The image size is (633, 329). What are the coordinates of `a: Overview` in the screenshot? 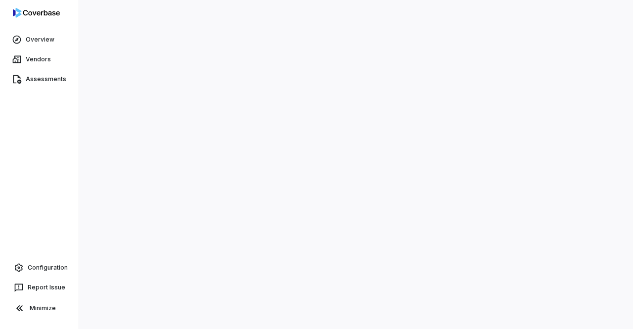 It's located at (39, 40).